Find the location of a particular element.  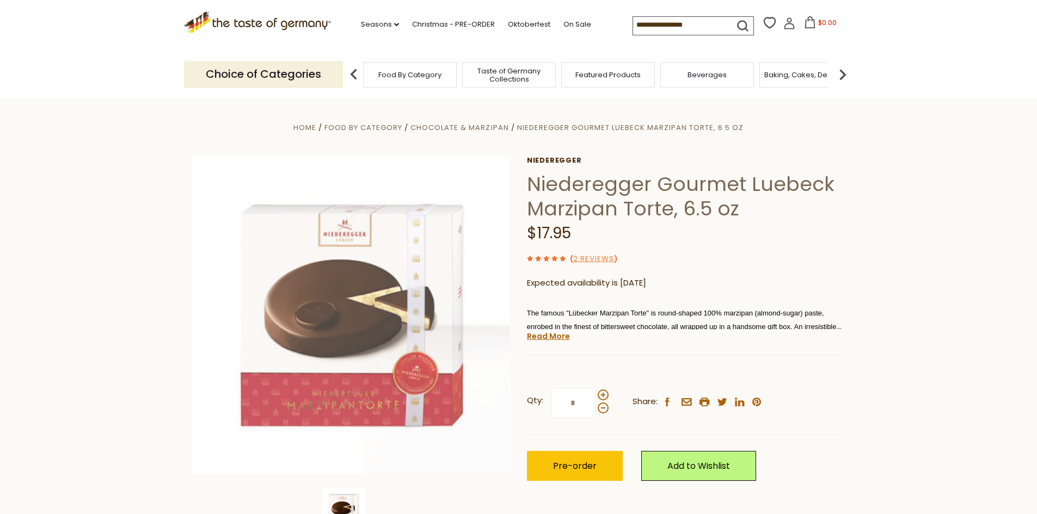

a: Read More is located at coordinates (548, 336).